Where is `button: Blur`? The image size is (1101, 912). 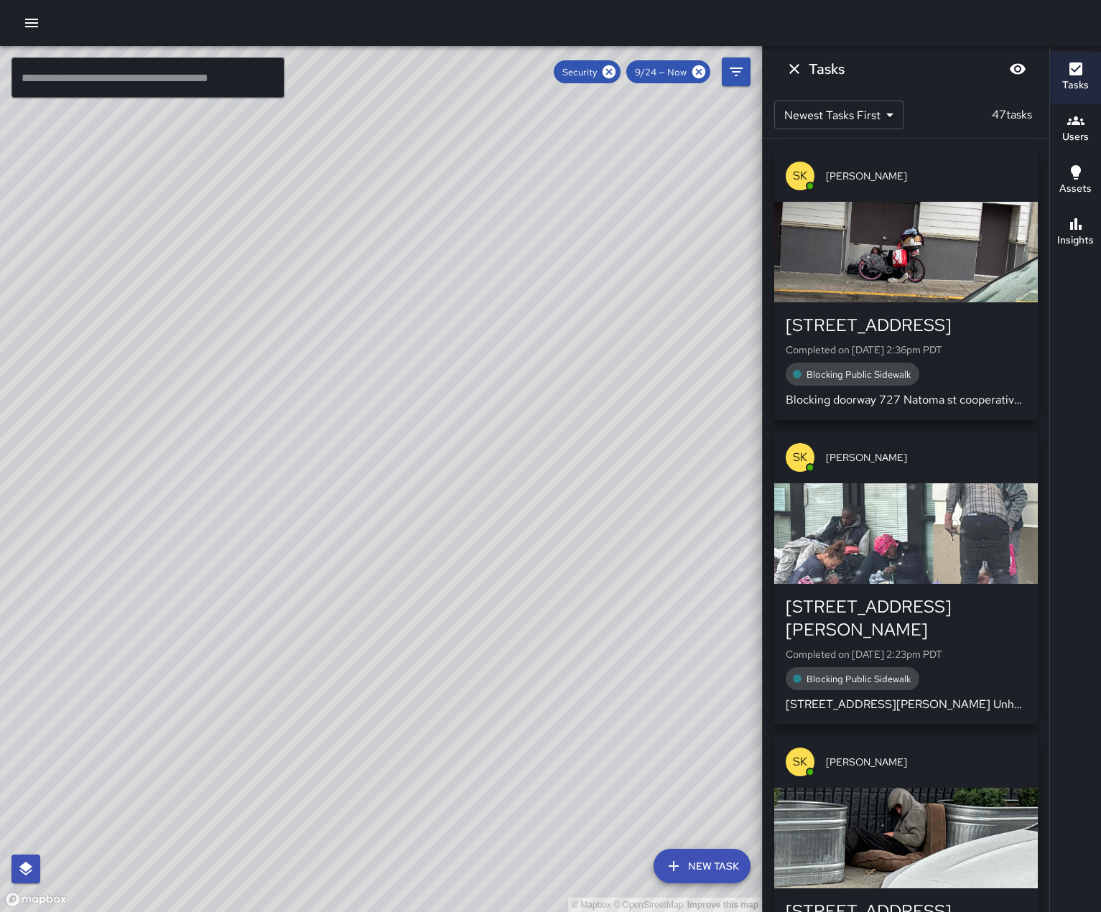
button: Blur is located at coordinates (1018, 69).